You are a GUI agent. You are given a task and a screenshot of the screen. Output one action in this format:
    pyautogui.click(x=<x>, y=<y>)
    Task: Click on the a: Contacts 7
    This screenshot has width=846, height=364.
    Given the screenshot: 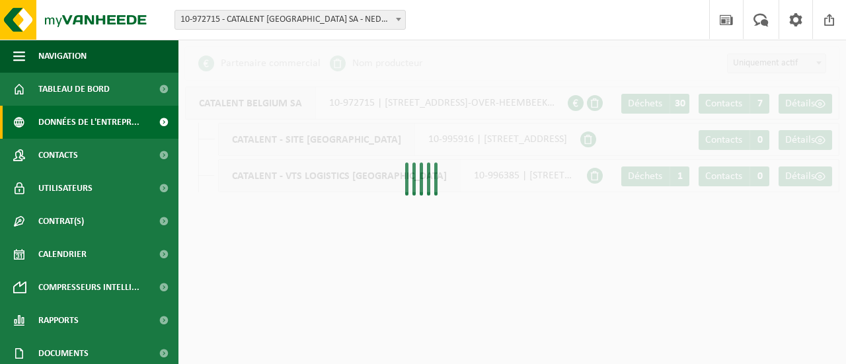 What is the action you would take?
    pyautogui.click(x=733, y=104)
    